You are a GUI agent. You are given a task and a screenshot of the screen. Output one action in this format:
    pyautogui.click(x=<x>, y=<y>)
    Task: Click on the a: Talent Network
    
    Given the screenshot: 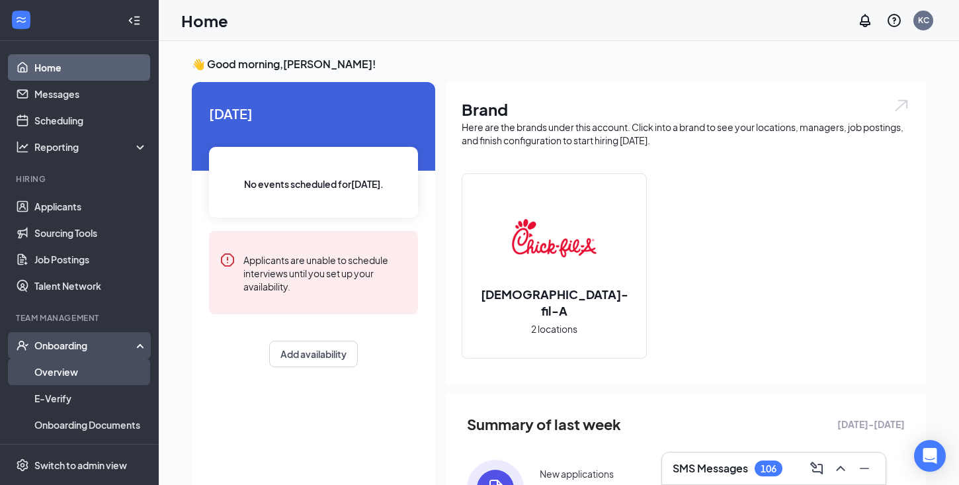 What is the action you would take?
    pyautogui.click(x=91, y=286)
    